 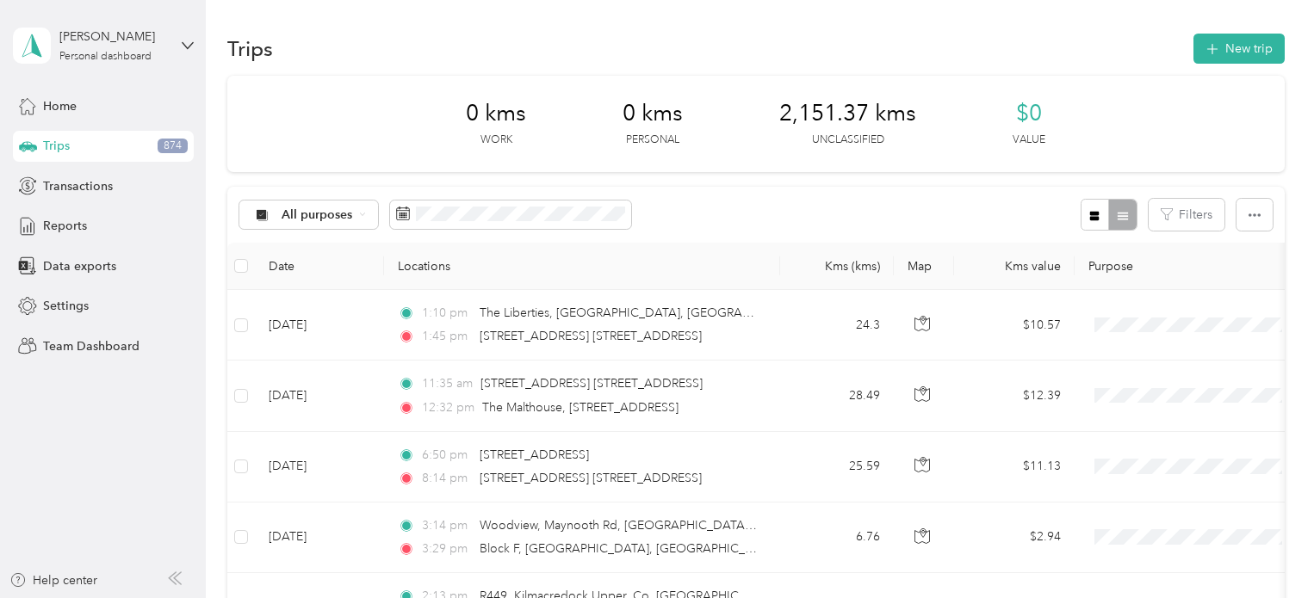 What do you see at coordinates (1186, 214) in the screenshot?
I see `button: Filters` at bounding box center [1186, 214].